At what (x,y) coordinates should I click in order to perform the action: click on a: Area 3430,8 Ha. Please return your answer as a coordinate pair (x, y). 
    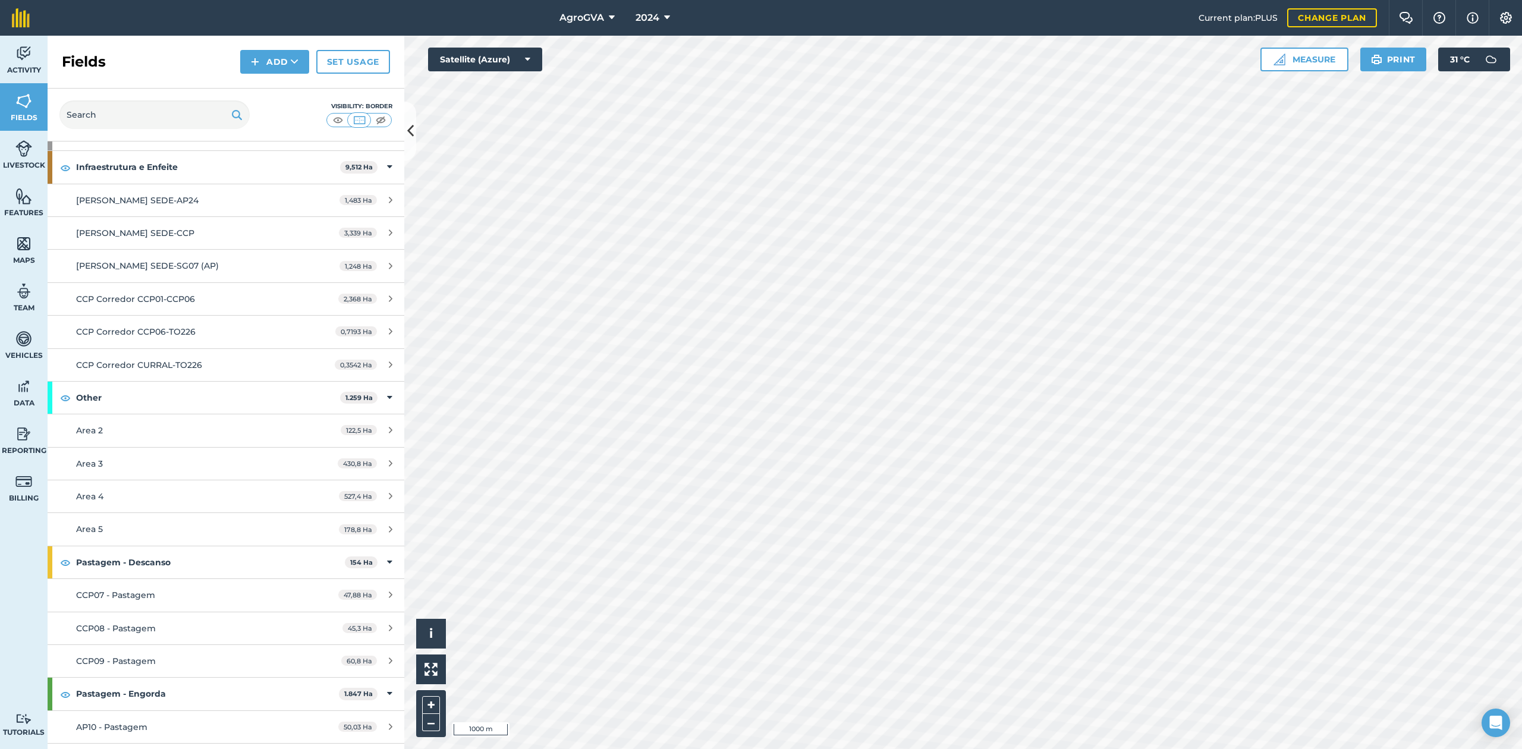
    Looking at the image, I should click on (226, 464).